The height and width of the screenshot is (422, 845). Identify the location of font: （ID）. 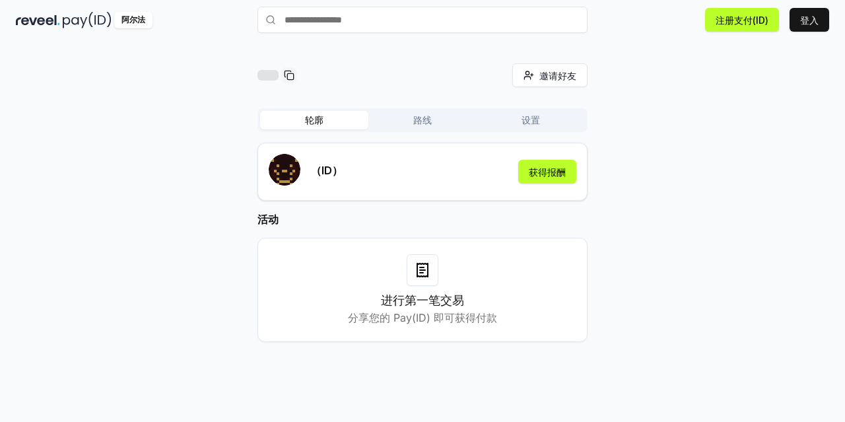
(327, 170).